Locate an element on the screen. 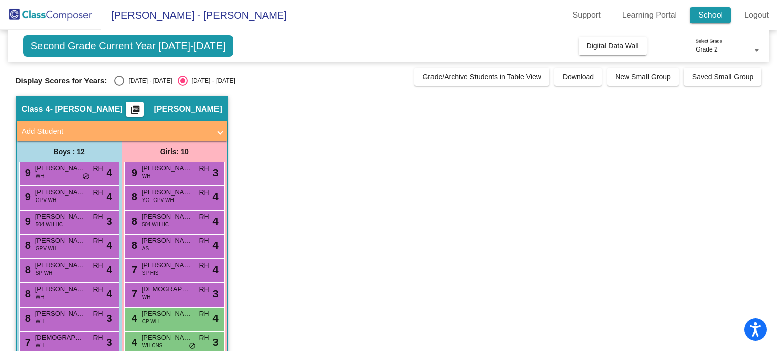 This screenshot has height=351, width=777. span: SP WH is located at coordinates (44, 273).